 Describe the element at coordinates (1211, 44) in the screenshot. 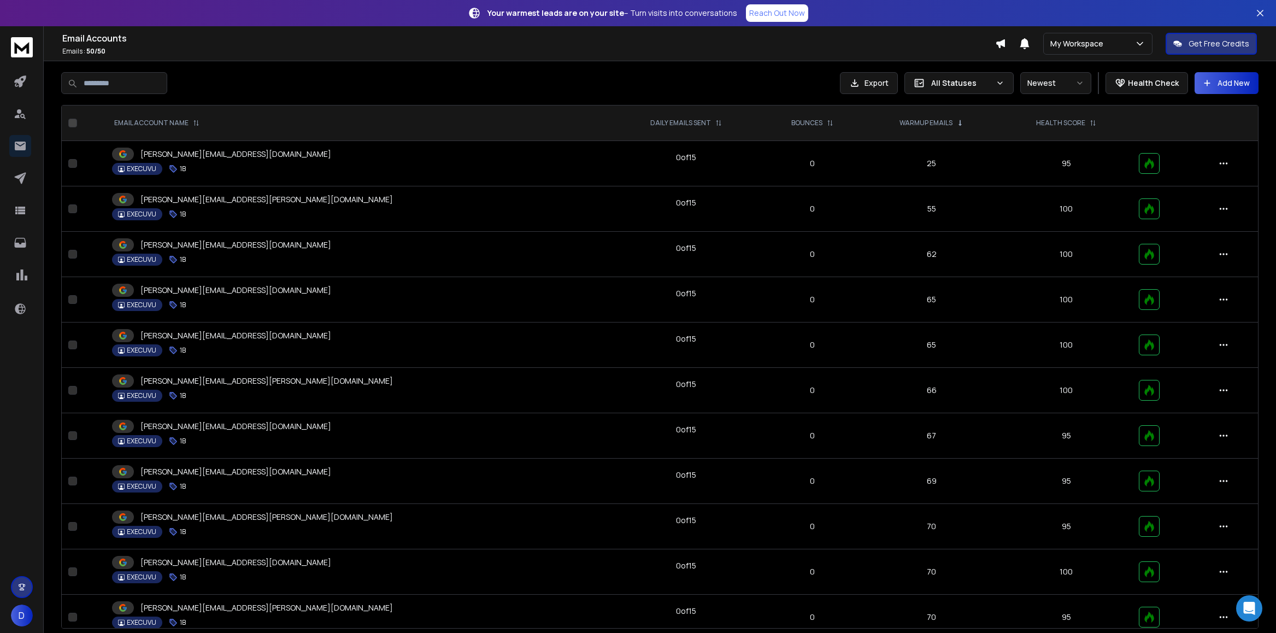

I see `button: Get Free Credits` at that location.